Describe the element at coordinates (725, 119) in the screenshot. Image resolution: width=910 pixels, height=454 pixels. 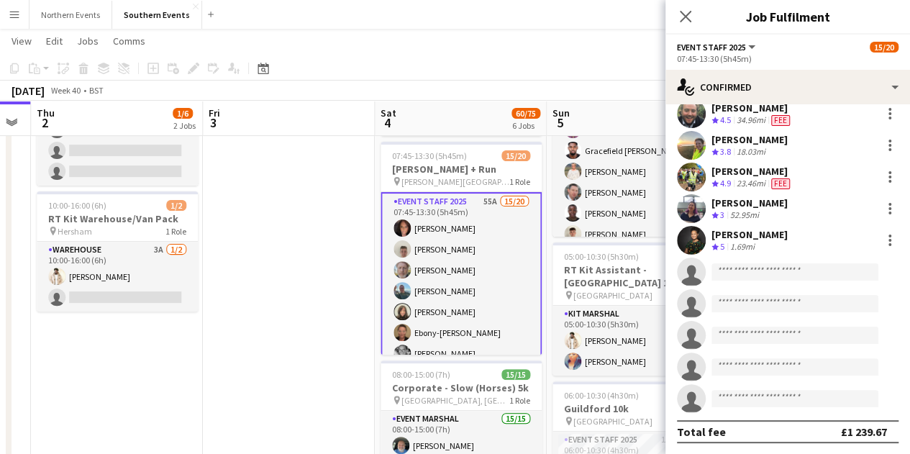
I see `span: 4.5` at that location.